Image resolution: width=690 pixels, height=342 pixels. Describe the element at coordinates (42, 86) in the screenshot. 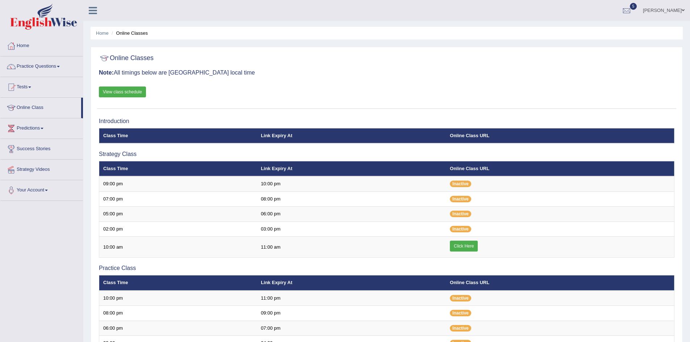

I see `a: Tests` at that location.